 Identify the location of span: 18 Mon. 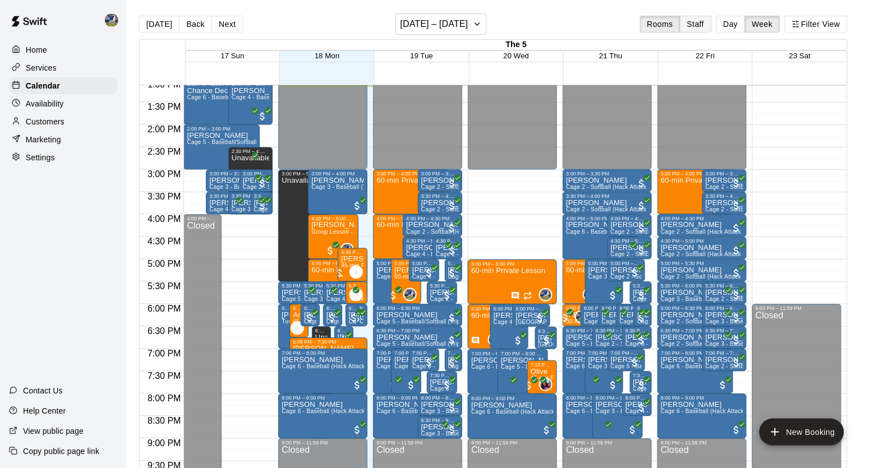
(327, 56).